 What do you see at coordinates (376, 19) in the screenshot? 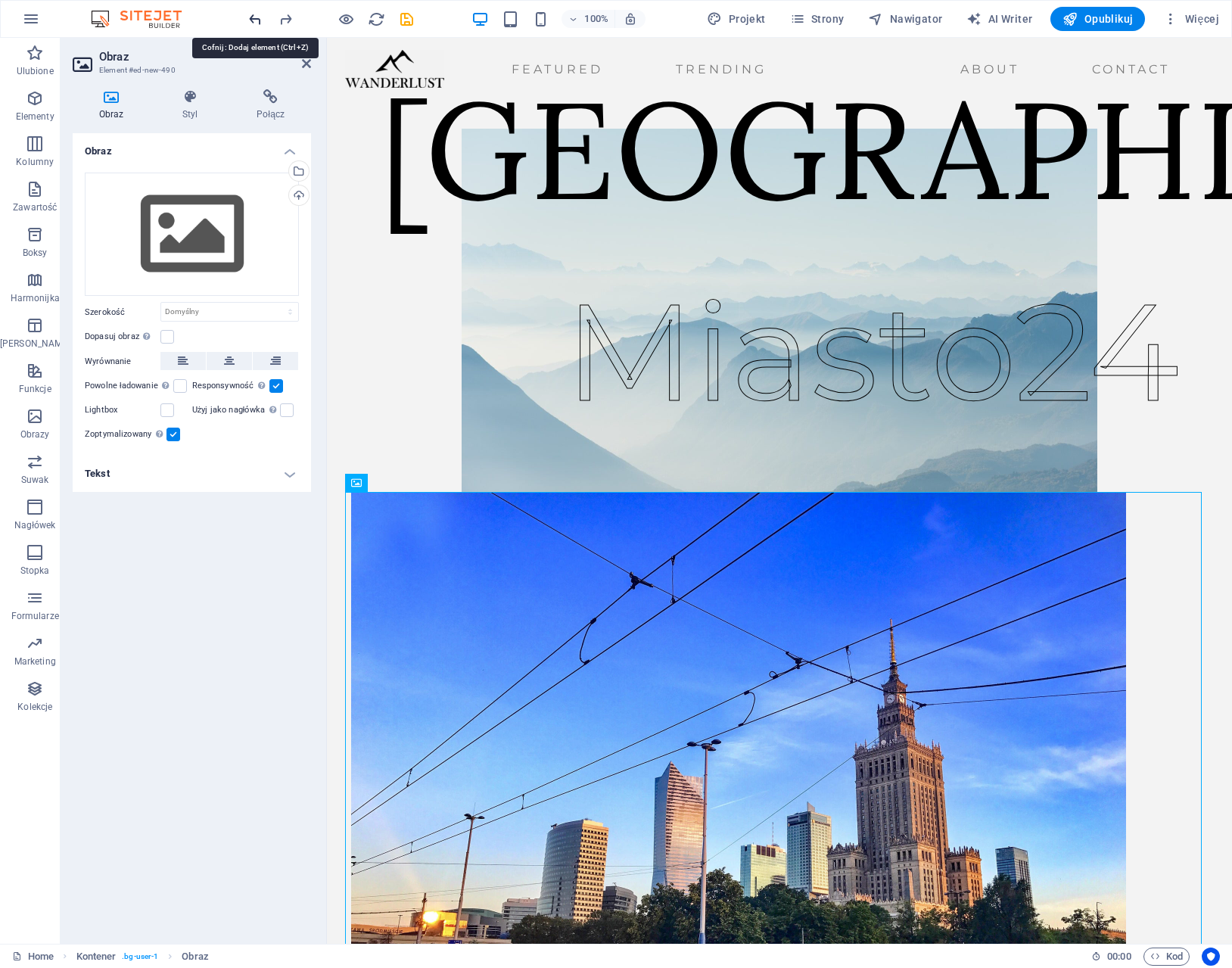
I see `i: Przeładuj stronę` at bounding box center [376, 19].